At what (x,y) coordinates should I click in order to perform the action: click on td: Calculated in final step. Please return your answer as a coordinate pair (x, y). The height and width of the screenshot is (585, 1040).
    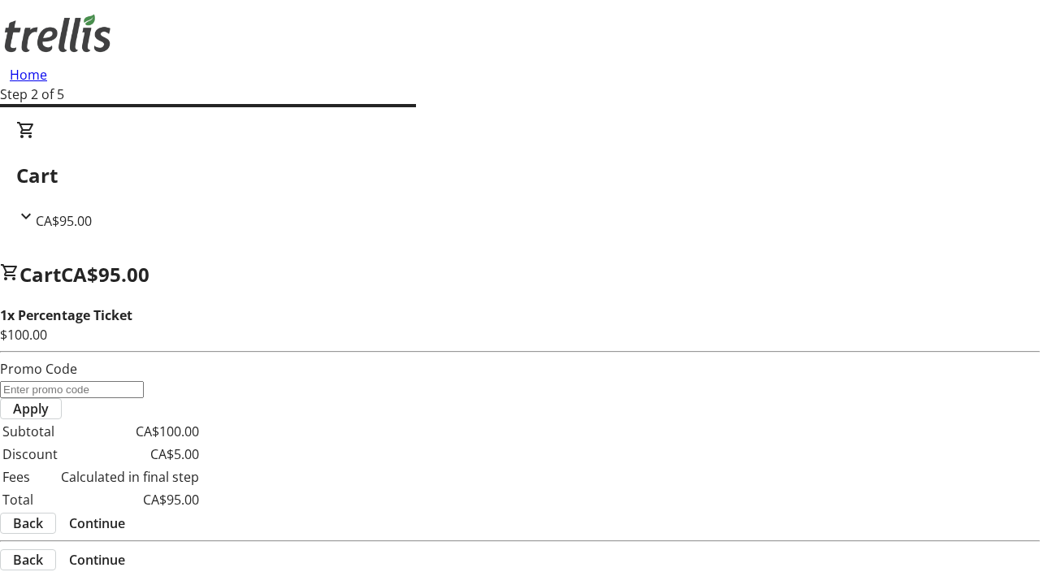
    Looking at the image, I should click on (130, 477).